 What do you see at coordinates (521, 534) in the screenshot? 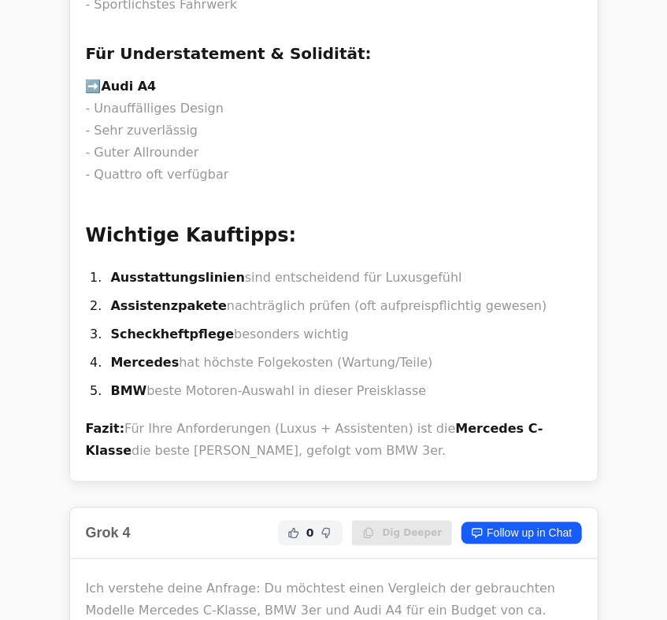
I see `a: Follow up in Chat` at bounding box center [521, 534].